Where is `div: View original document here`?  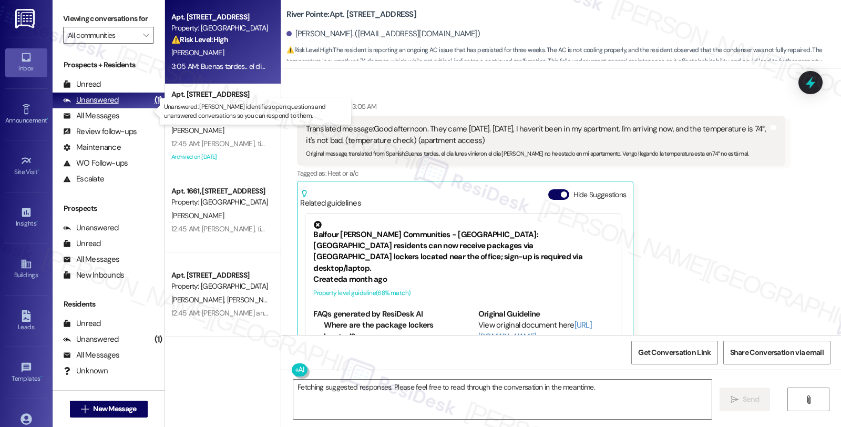 div: View original document here is located at coordinates (546, 331).